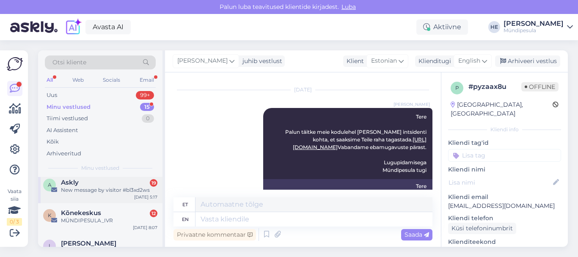  What do you see at coordinates (504, 169) in the screenshot?
I see `p: Kliendi nimi` at bounding box center [504, 169].